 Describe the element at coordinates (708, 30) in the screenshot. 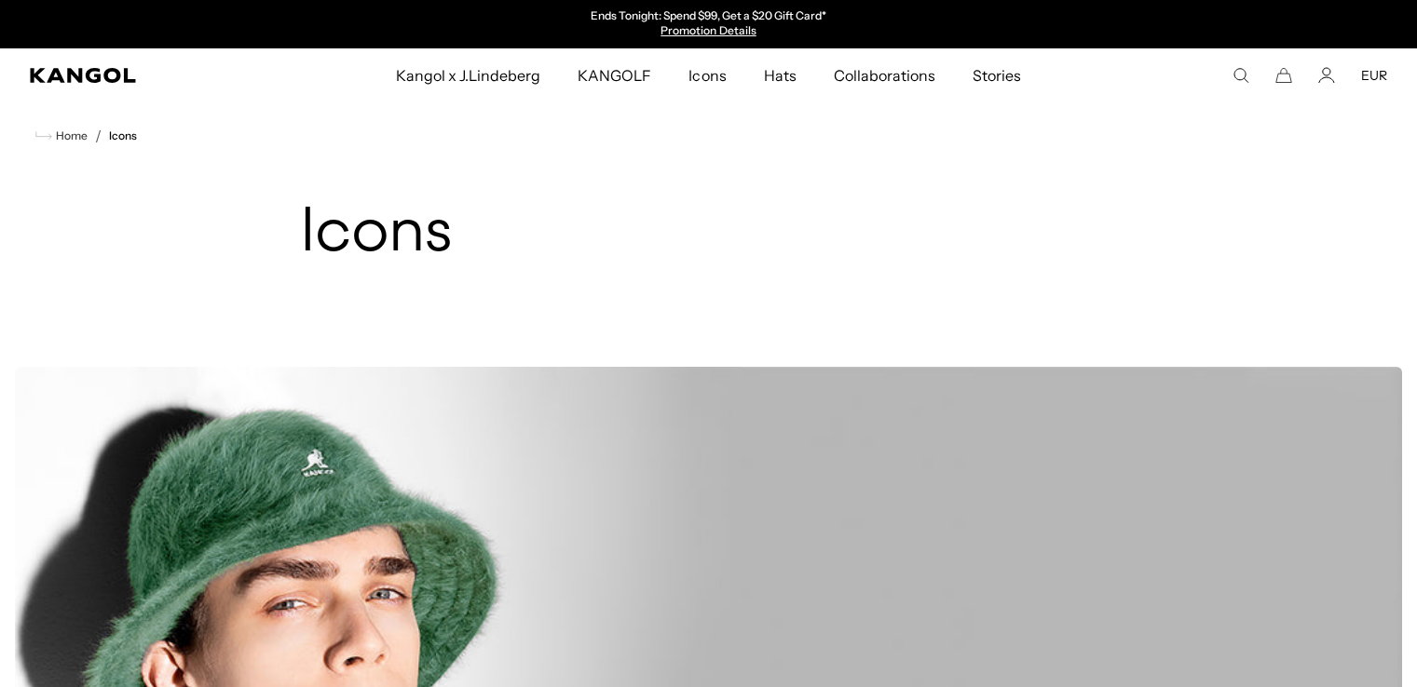

I see `a: Promotion Details` at that location.